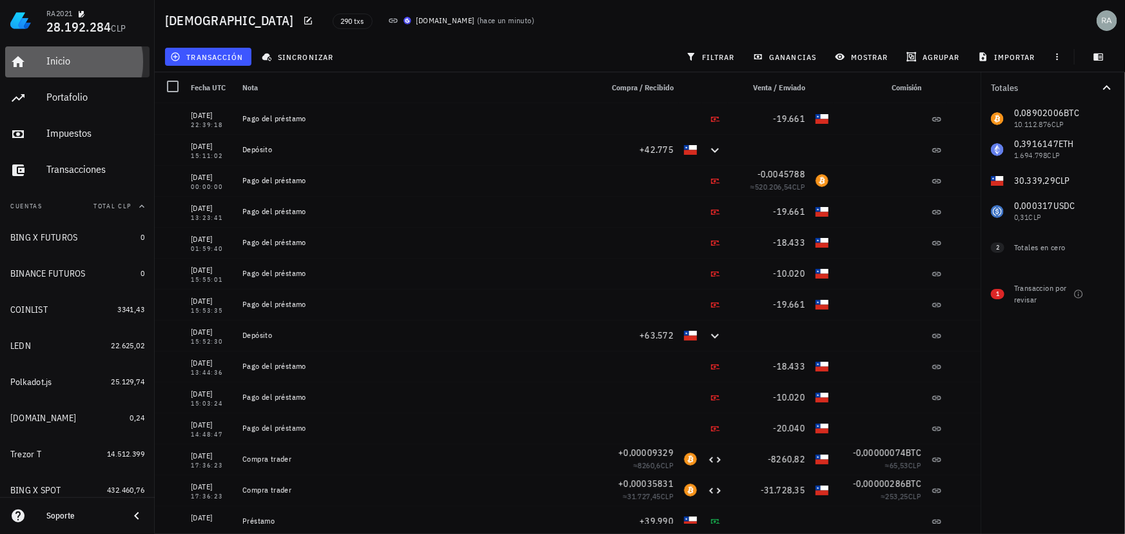  Describe the element at coordinates (712, 57) in the screenshot. I see `span: filtrar` at that location.